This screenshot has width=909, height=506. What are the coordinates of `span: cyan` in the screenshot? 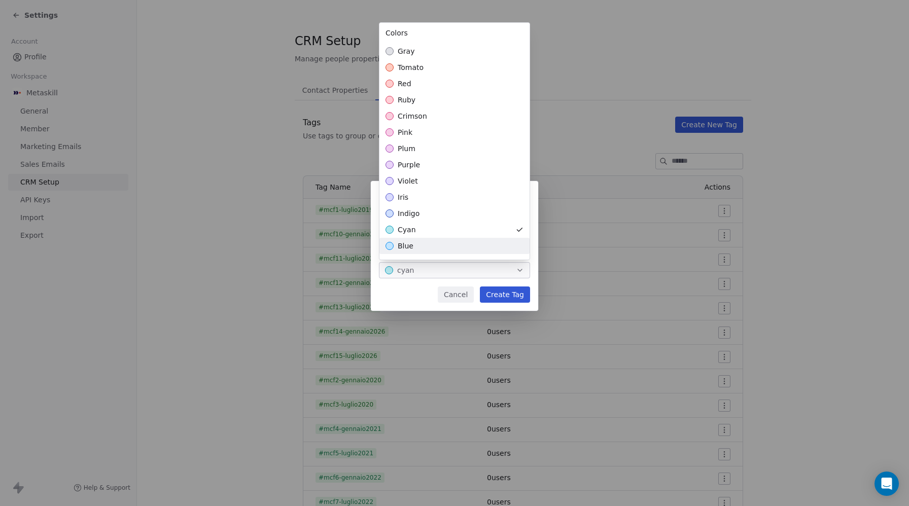 It's located at (407, 230).